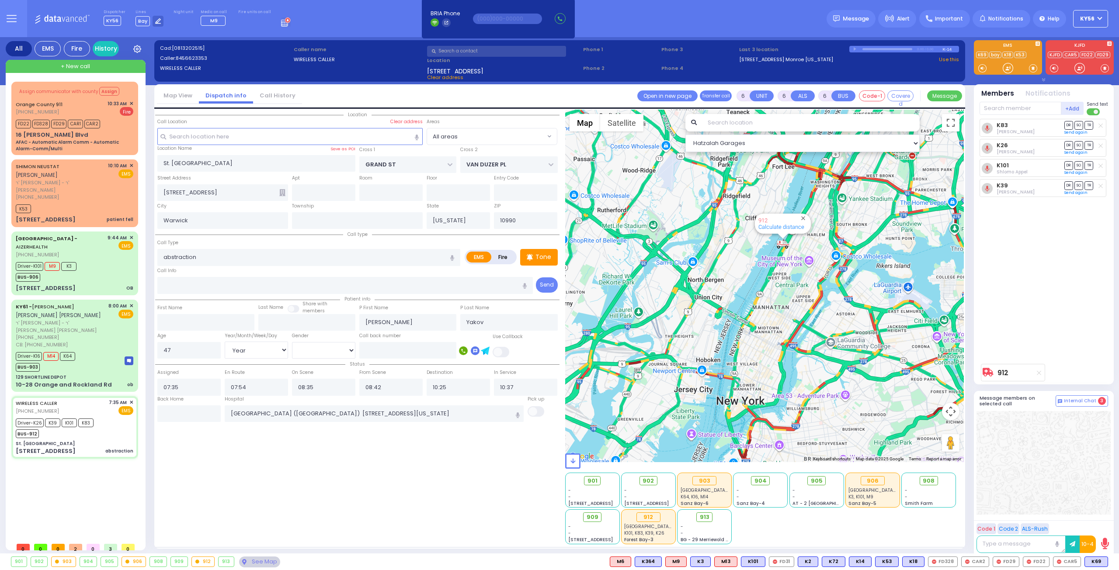  Describe the element at coordinates (174, 149) in the screenshot. I see `label: Location Name` at that location.